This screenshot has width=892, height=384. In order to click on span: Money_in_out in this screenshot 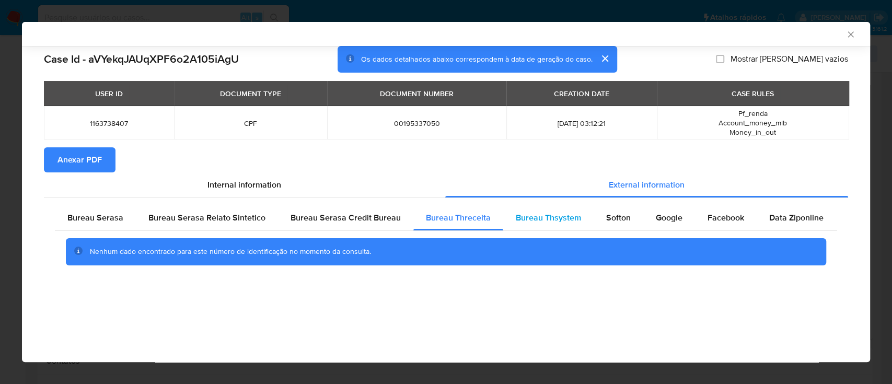, I will do `click(753, 132)`.